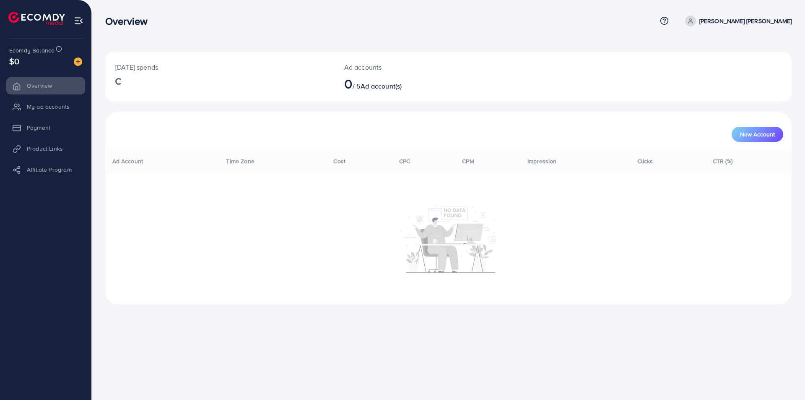  Describe the element at coordinates (420, 83) in the screenshot. I see `h2: / 5` at that location.